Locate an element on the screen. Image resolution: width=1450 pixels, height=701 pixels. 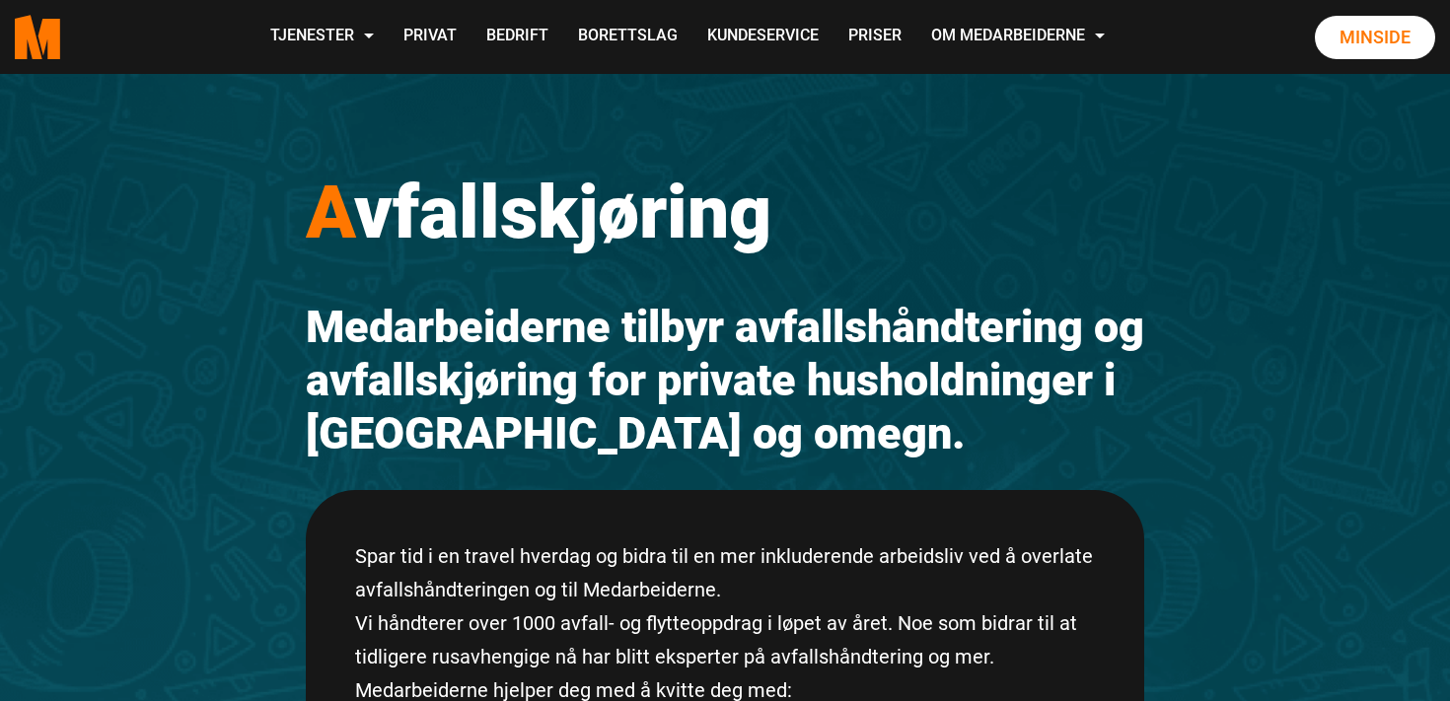
a: Minside is located at coordinates (1375, 37).